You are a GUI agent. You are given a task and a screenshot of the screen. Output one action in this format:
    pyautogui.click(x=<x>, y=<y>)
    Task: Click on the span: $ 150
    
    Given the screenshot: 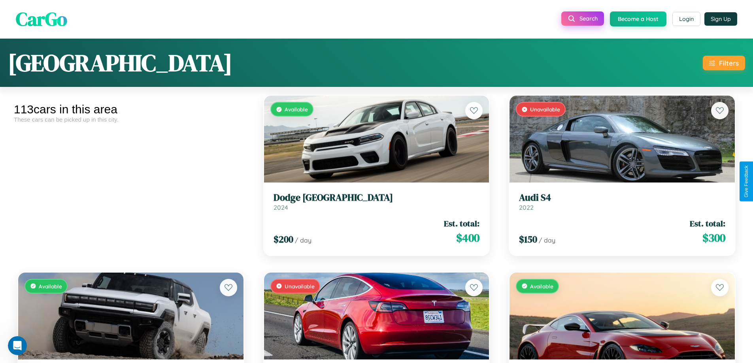 What is the action you would take?
    pyautogui.click(x=528, y=239)
    